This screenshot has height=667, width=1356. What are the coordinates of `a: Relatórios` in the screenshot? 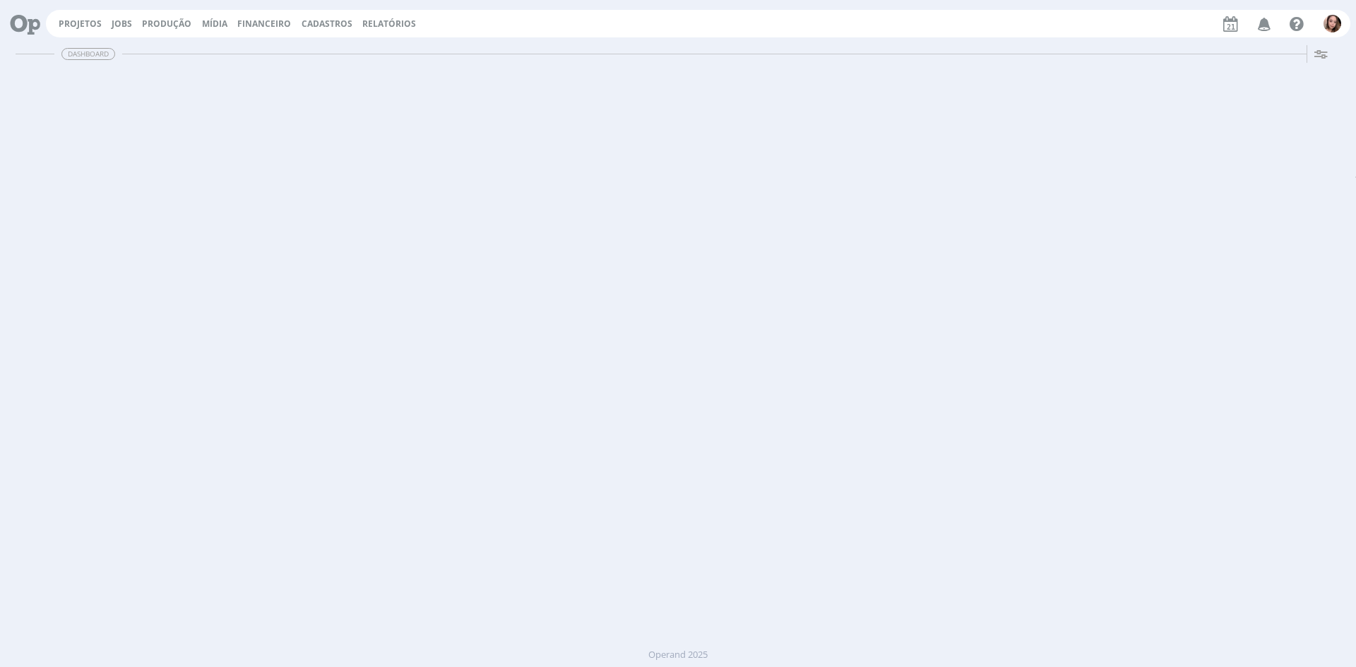 It's located at (389, 23).